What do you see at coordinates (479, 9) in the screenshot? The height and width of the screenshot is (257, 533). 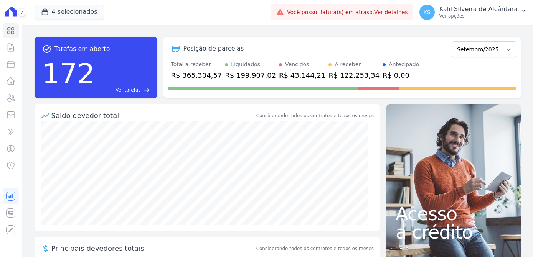 I see `p: Kalil Silveira de Alcântara` at bounding box center [479, 9].